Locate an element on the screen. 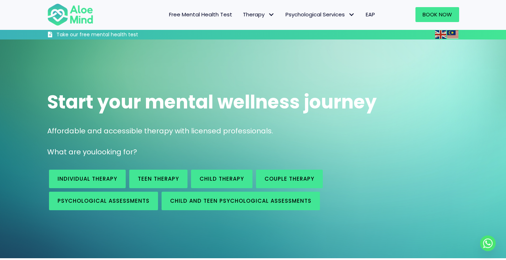 The width and height of the screenshot is (506, 260). a: English is located at coordinates (441, 34).